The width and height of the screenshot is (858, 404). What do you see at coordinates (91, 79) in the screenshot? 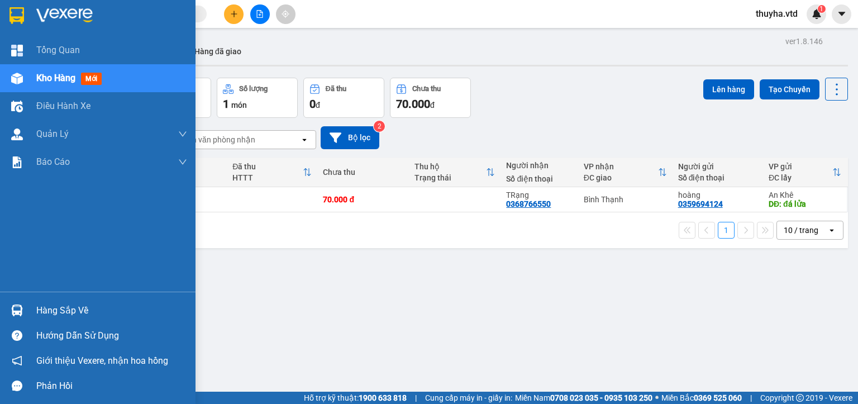
I see `span: mới` at bounding box center [91, 79].